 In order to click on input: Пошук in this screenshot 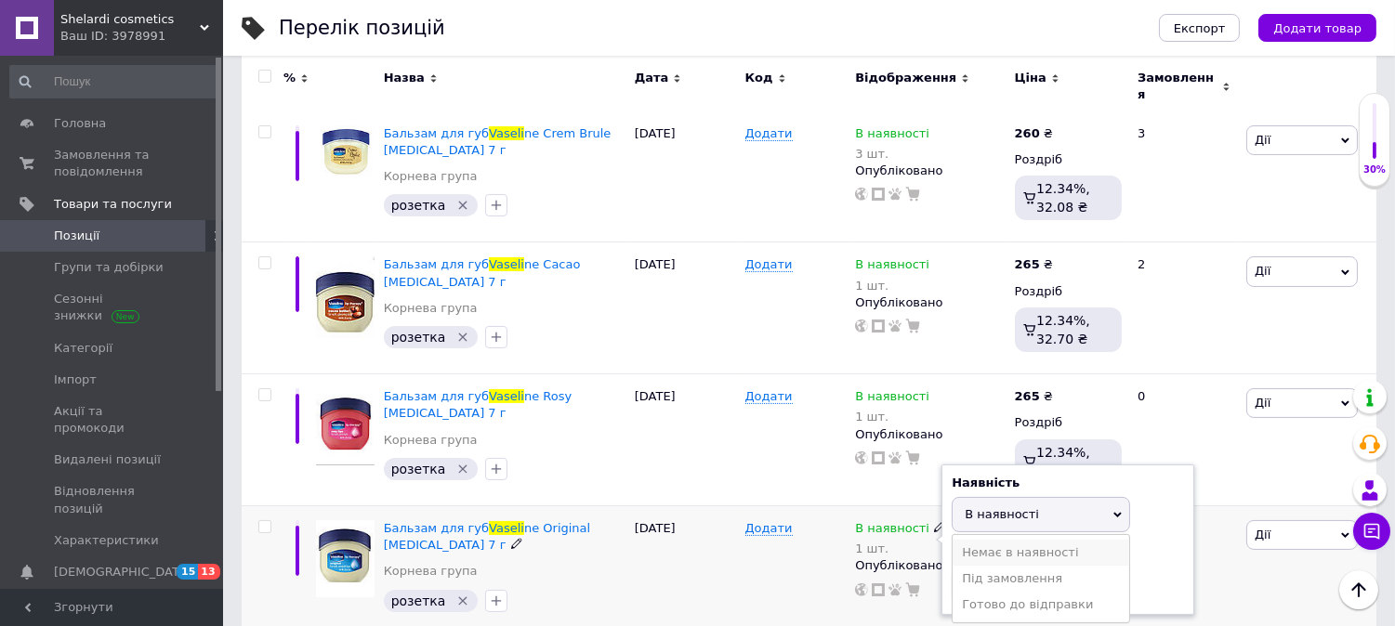, I will do `click(114, 82)`.